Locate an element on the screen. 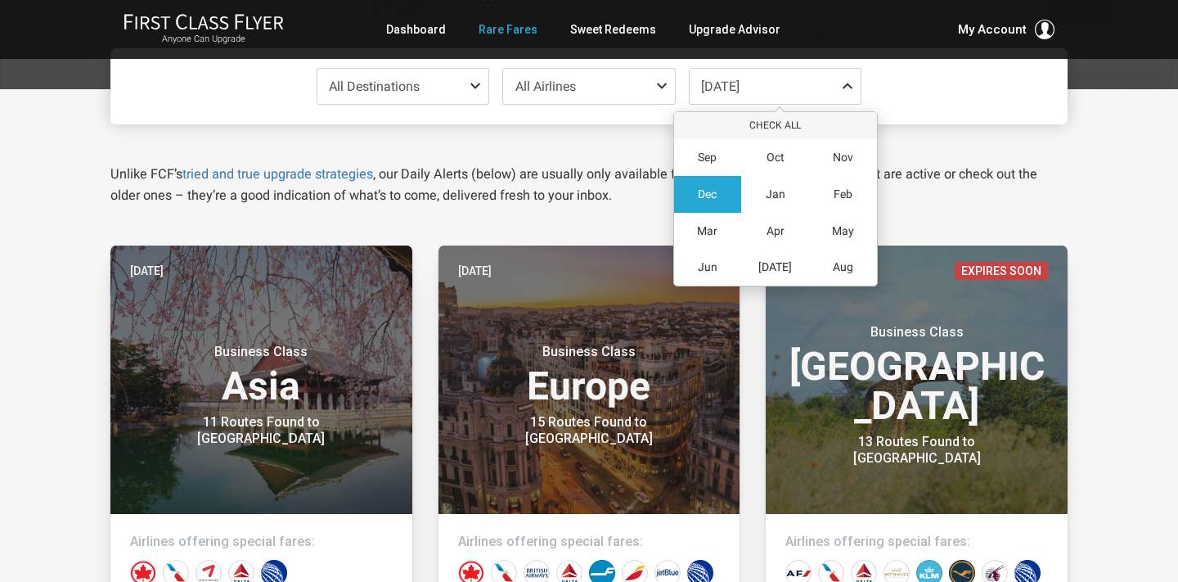 This screenshot has height=582, width=1178. span: Oct is located at coordinates (776, 157).